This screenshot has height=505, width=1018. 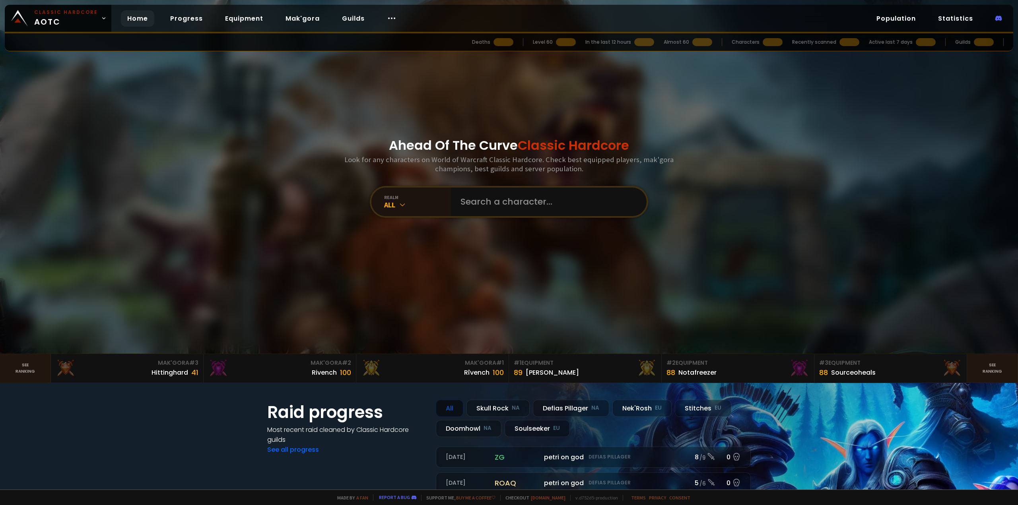 I want to click on span: Made by, so click(x=350, y=498).